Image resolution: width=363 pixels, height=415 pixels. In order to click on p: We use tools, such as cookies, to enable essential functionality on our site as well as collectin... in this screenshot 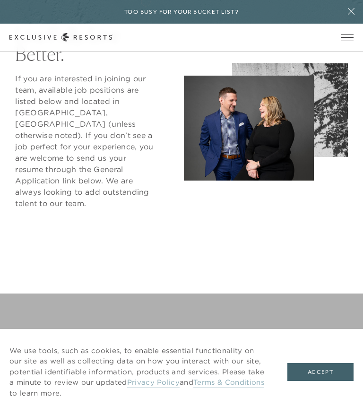, I will do `click(139, 372)`.